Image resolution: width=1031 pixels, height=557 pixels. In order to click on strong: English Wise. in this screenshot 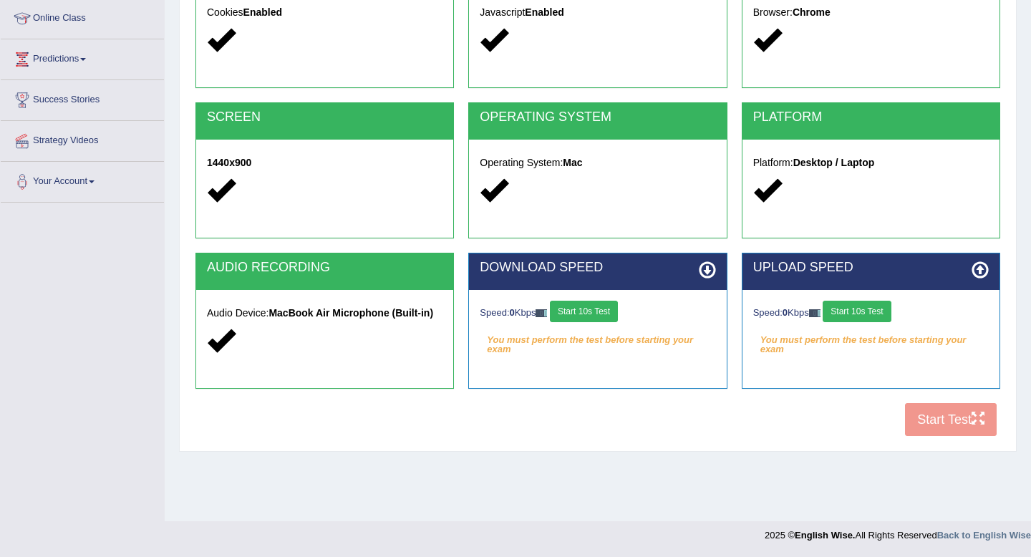, I will do `click(825, 535)`.